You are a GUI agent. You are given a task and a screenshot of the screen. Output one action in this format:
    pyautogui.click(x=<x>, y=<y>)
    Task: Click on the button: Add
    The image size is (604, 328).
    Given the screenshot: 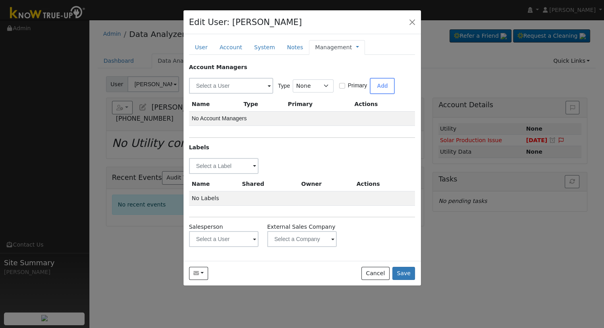 What is the action you would take?
    pyautogui.click(x=382, y=86)
    